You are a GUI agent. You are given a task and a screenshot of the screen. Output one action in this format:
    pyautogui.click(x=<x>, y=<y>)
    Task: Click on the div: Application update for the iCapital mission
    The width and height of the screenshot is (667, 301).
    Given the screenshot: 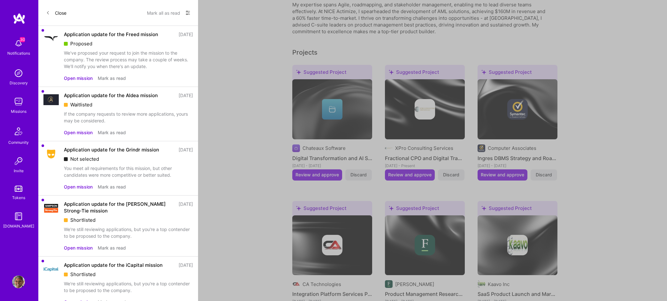 What is the action you would take?
    pyautogui.click(x=113, y=265)
    